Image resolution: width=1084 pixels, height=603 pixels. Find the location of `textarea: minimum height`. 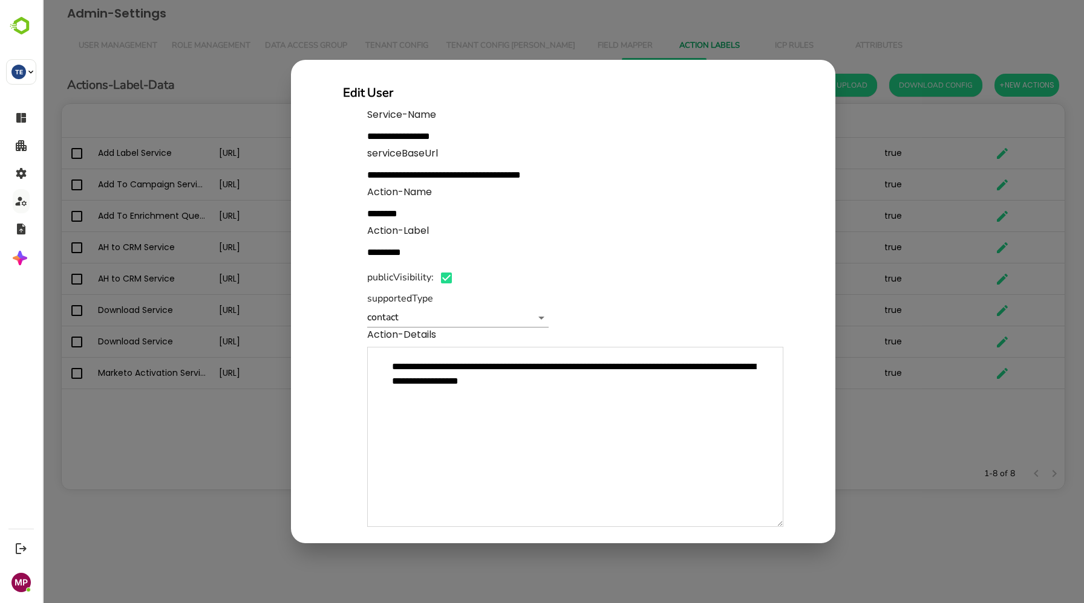

textarea: minimum height is located at coordinates (533, 437).